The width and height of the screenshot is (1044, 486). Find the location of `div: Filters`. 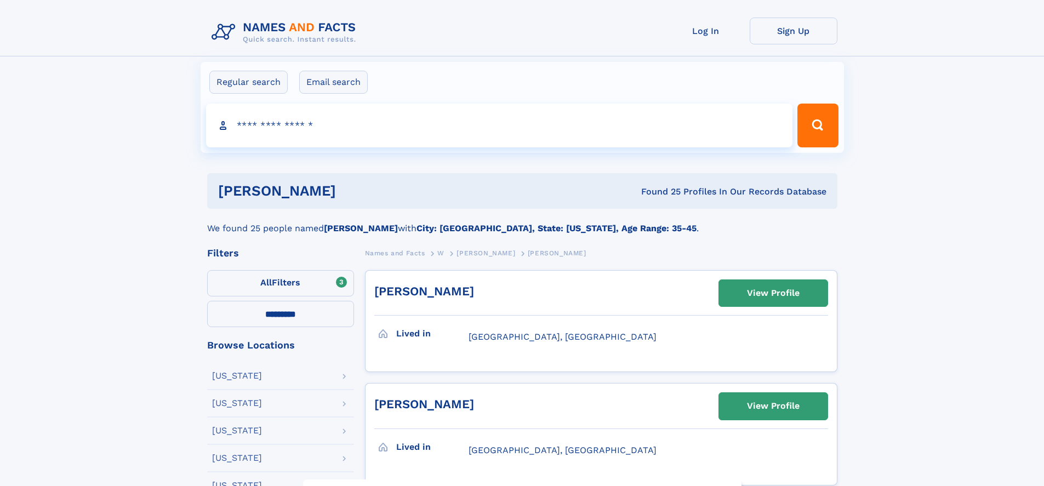

div: Filters is located at coordinates (281, 253).